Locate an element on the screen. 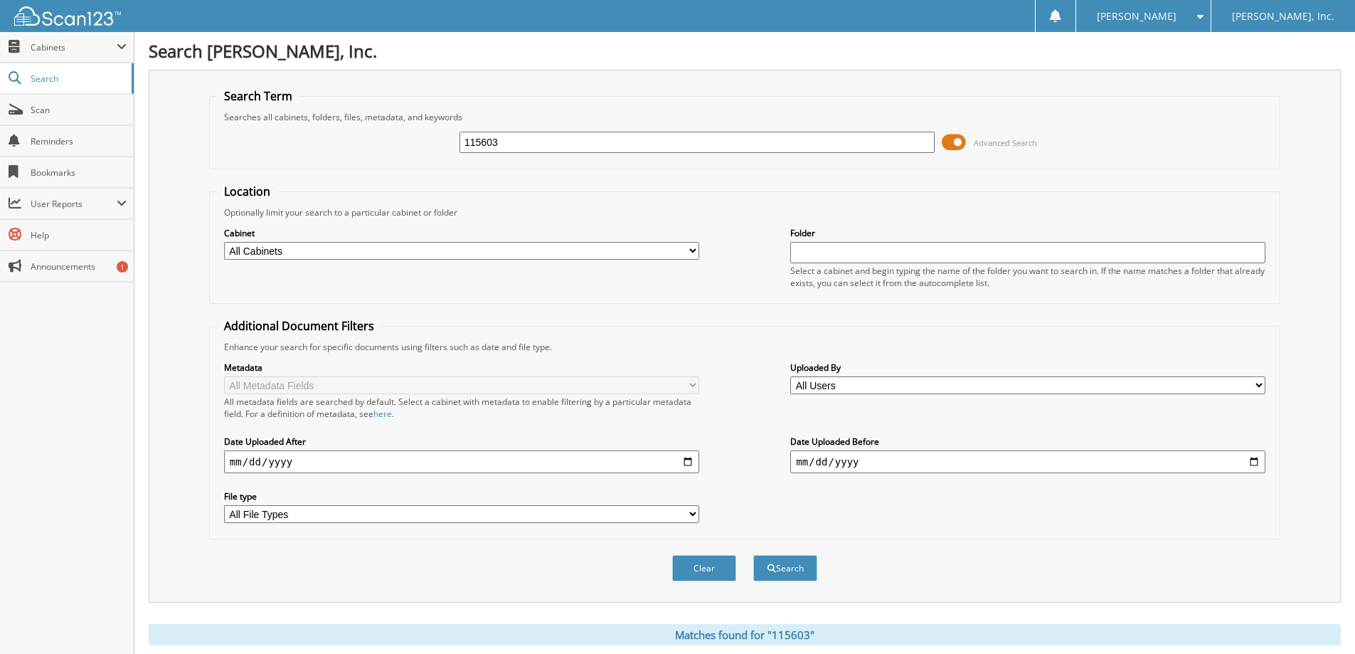 The image size is (1355, 654). legend: Location is located at coordinates (247, 191).